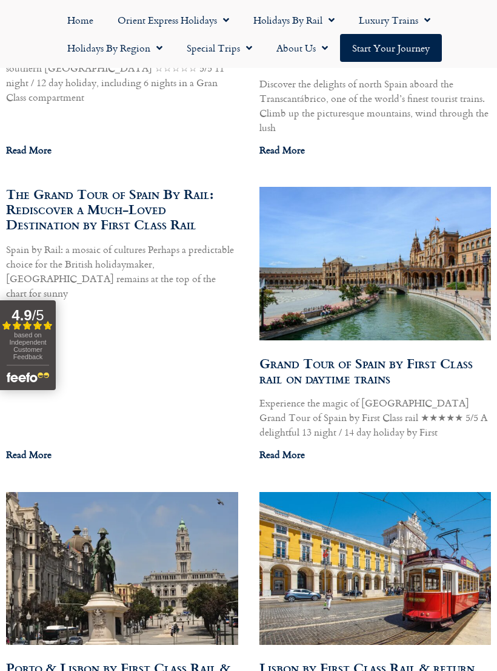  I want to click on a: Luxury Trains, so click(395, 20).